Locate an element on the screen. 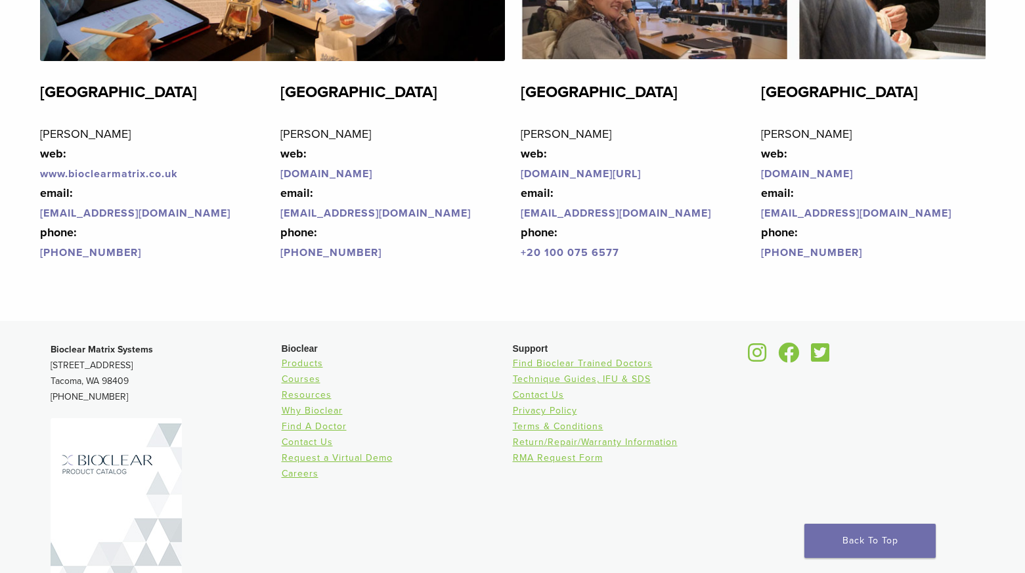 The image size is (1025, 573). a: Why Bioclear is located at coordinates (312, 410).